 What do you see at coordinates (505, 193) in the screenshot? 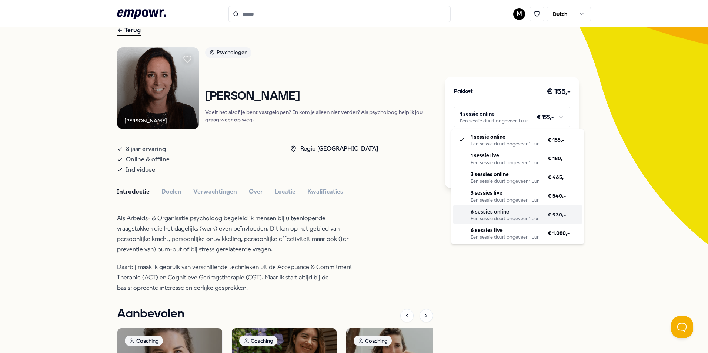
I see `p: 3 sessies live` at bounding box center [505, 193].